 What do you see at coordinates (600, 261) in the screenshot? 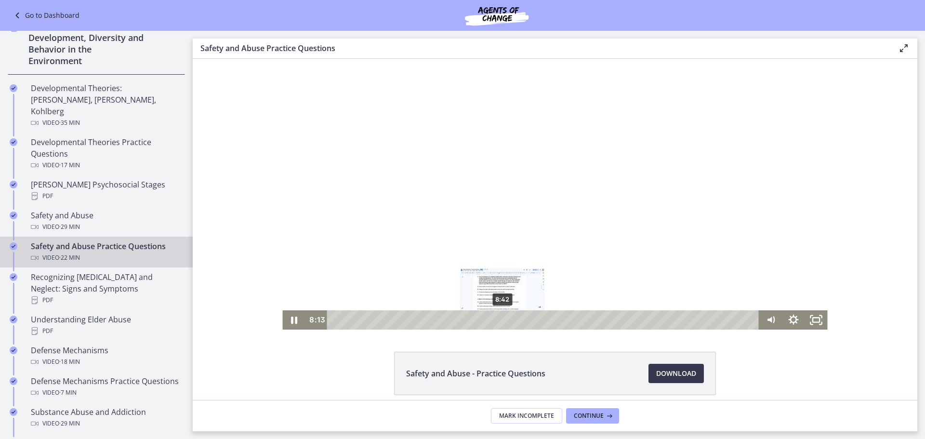
I see `button: Show settings menu` at bounding box center [600, 261].